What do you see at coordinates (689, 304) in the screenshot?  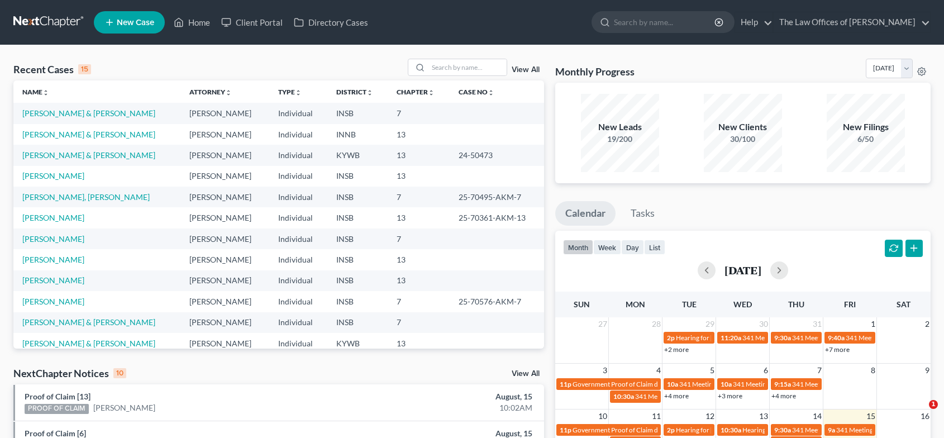 I see `span: Tue` at bounding box center [689, 304].